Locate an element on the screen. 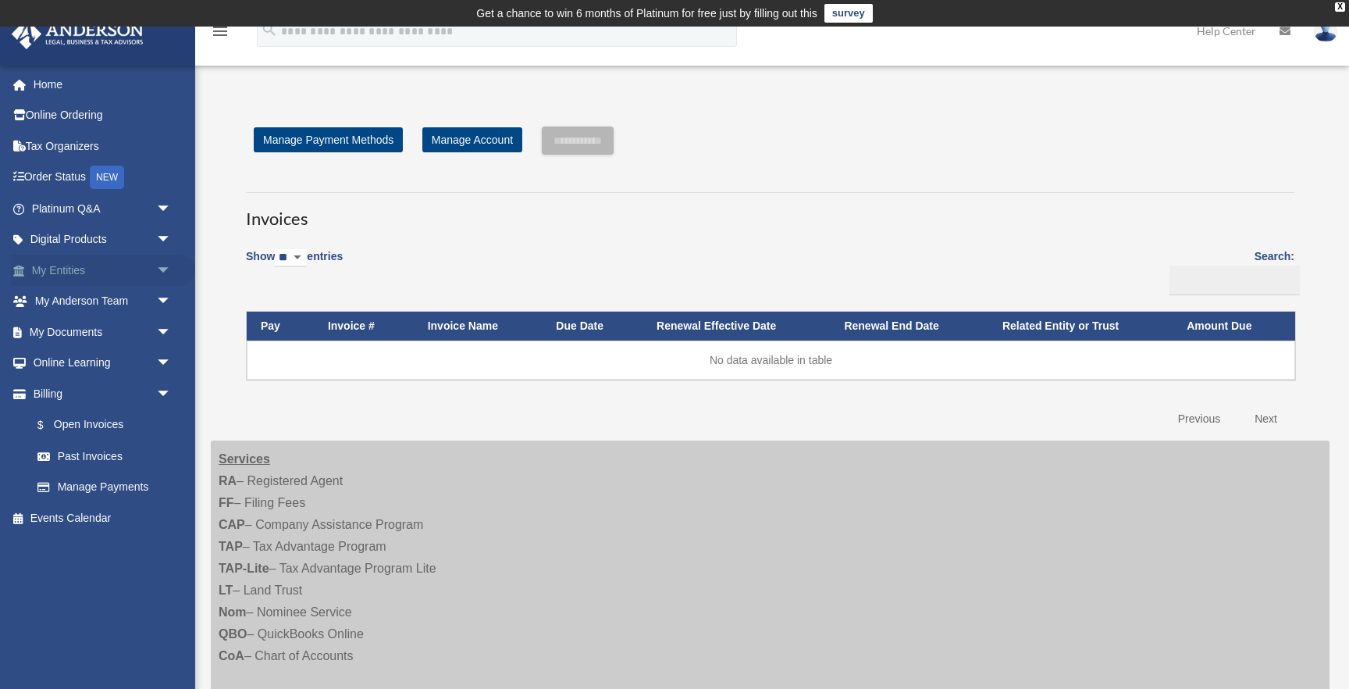 The height and width of the screenshot is (689, 1349). strong: TAP is located at coordinates (230, 546).